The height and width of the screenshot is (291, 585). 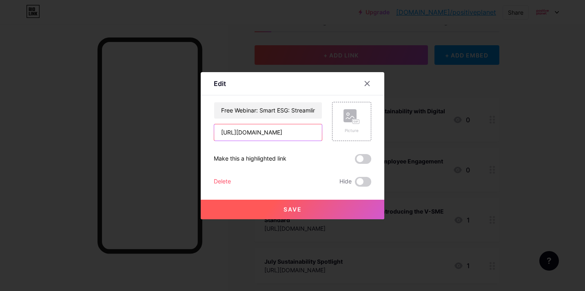 I want to click on span: Save, so click(x=292, y=209).